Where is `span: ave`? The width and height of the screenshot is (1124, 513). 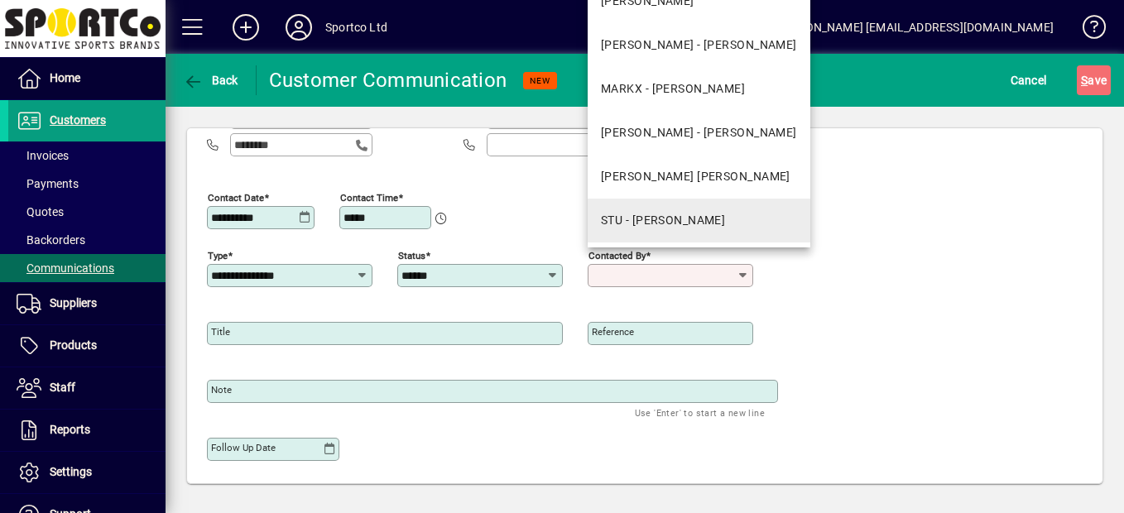
span: ave is located at coordinates (1094, 80).